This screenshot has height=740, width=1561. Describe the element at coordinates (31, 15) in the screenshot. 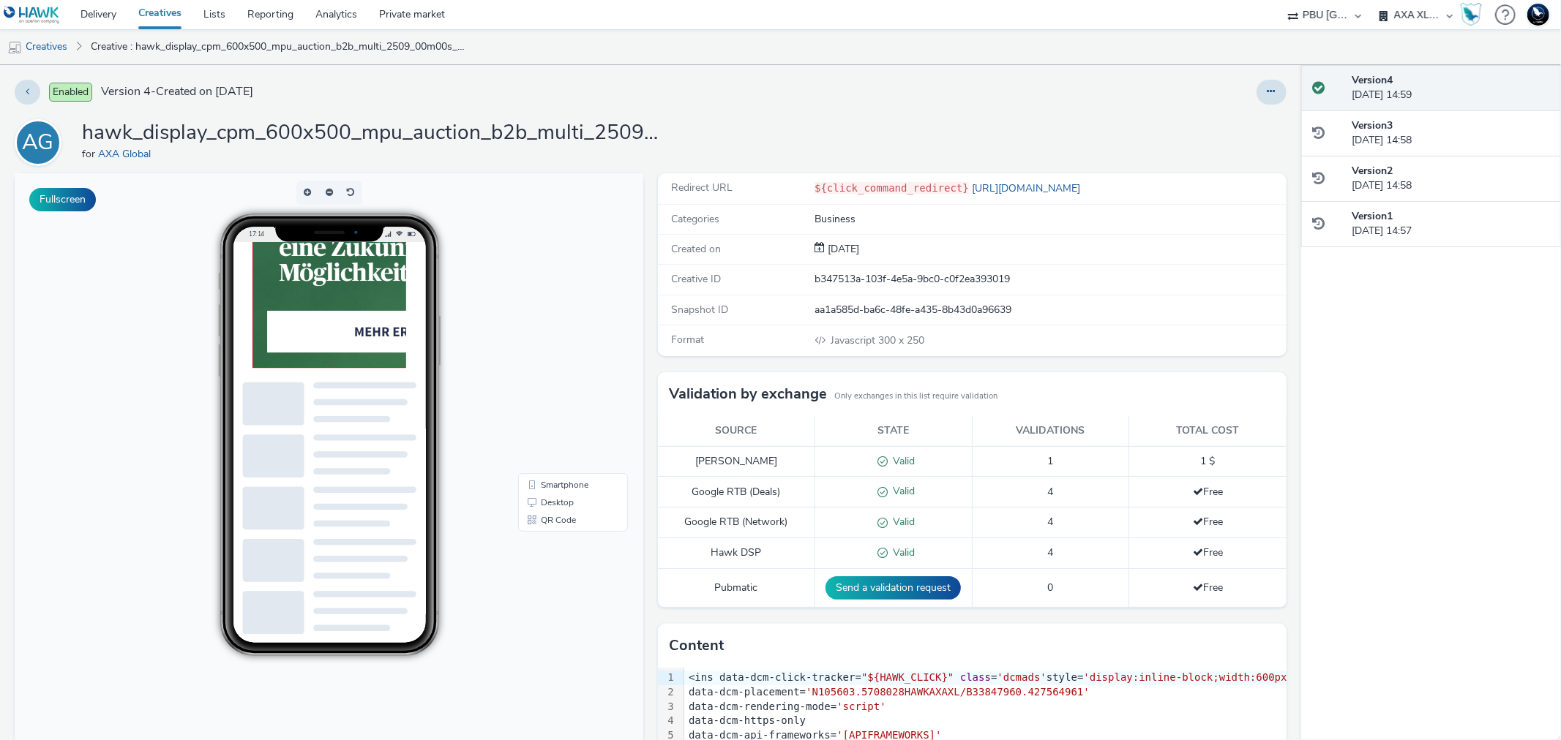

I see `img: undefined Logo` at that location.